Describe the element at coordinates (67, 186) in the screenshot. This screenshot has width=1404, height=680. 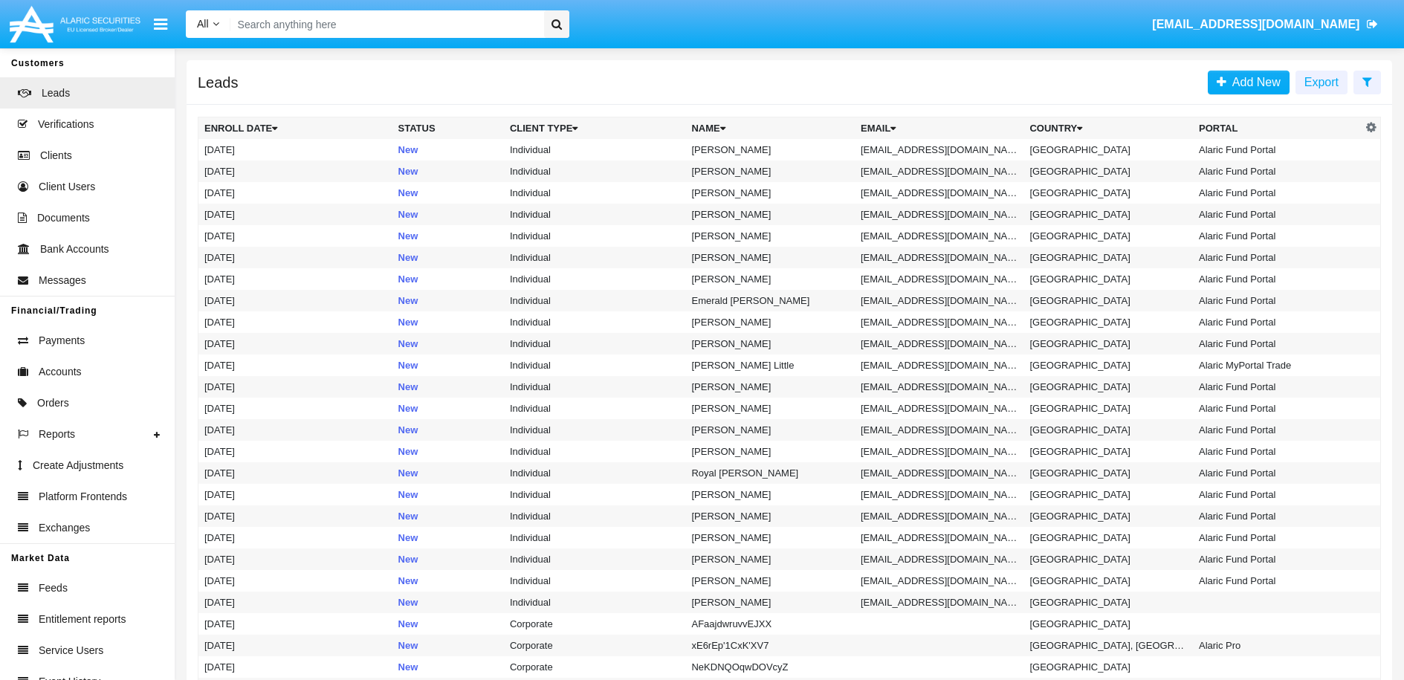
I see `span: Client Users` at that location.